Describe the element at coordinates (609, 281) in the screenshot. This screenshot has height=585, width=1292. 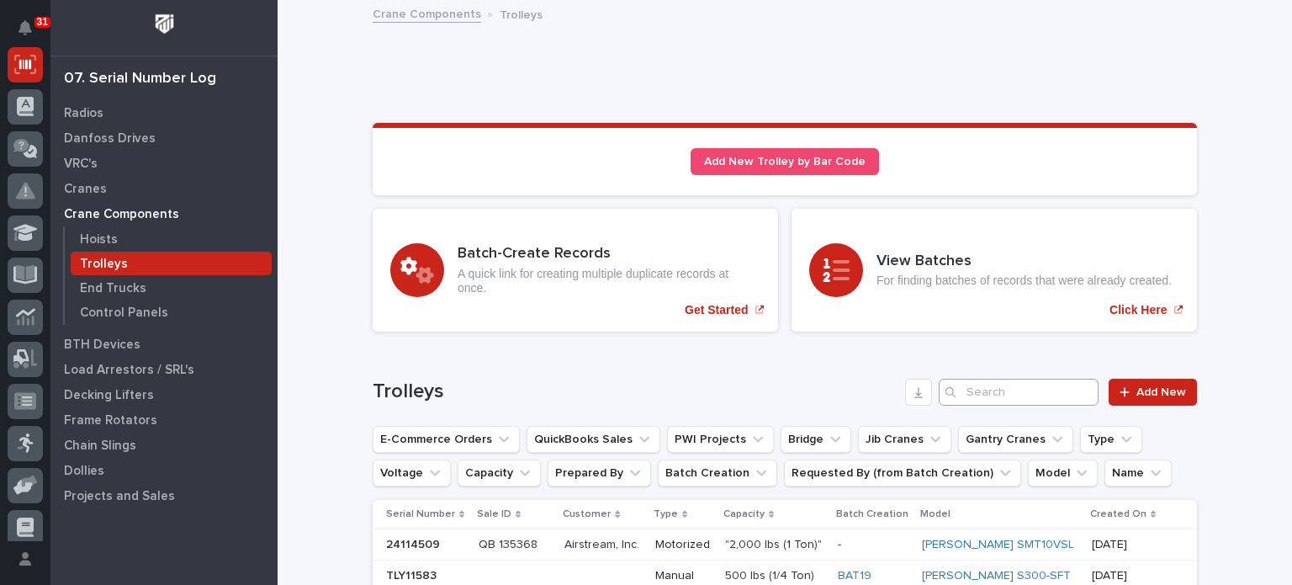
I see `p: A quick link for creating multiple duplicate records at once.` at that location.